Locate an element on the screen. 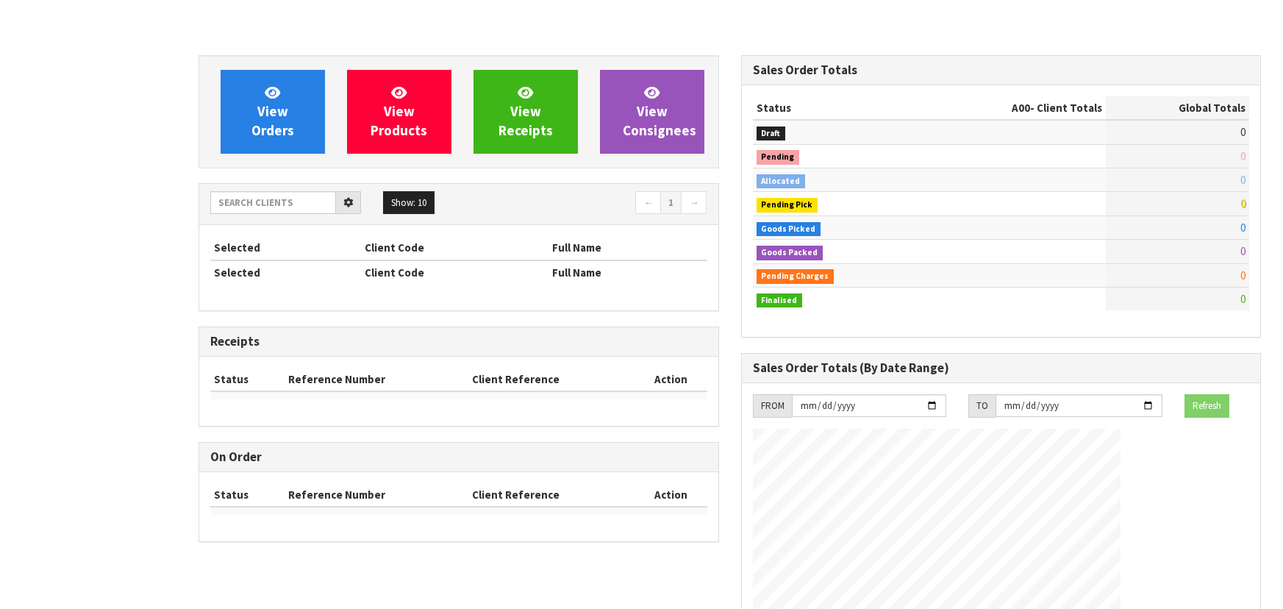 The image size is (1283, 609). span: Pending Pick is located at coordinates (787, 205).